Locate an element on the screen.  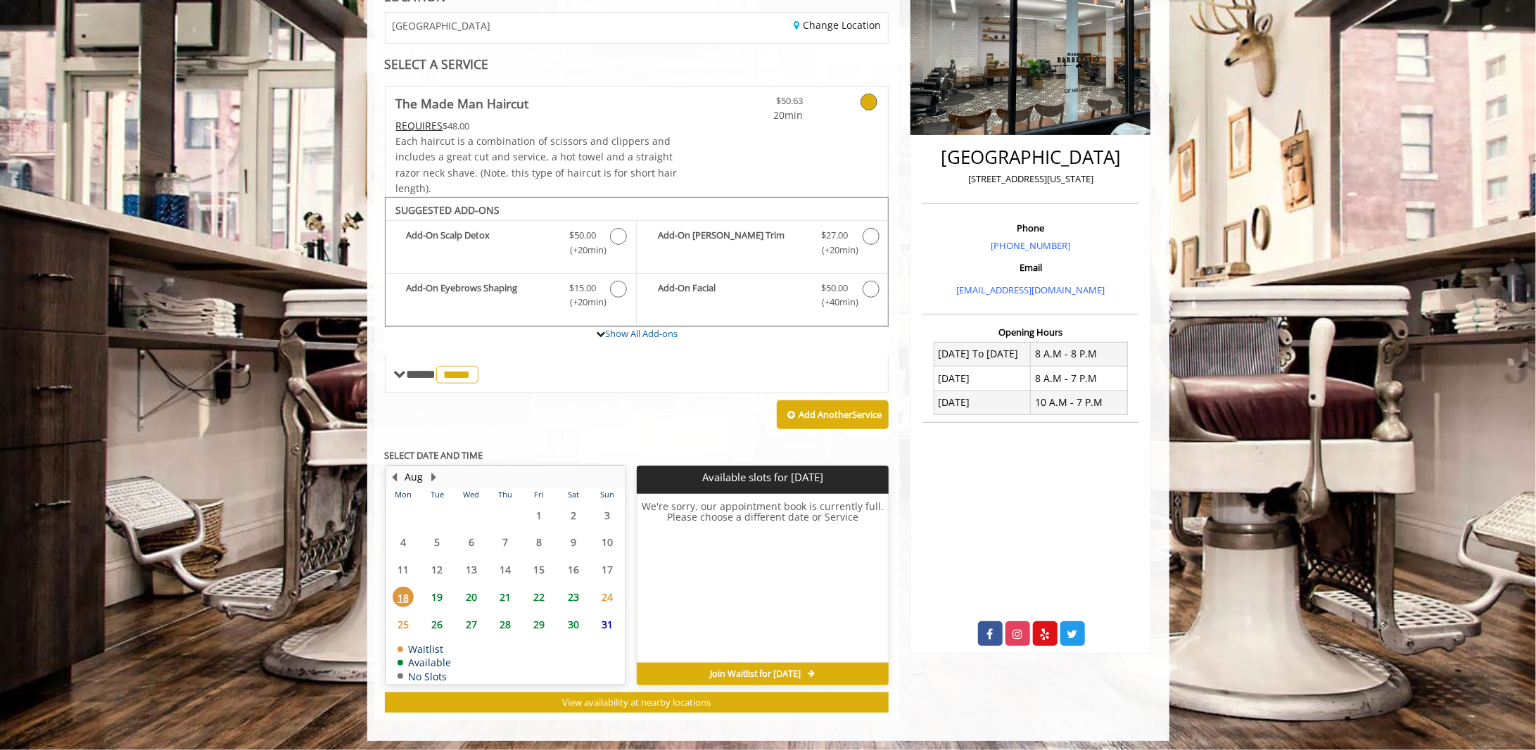
a: Show All Add-ons is located at coordinates (641, 334).